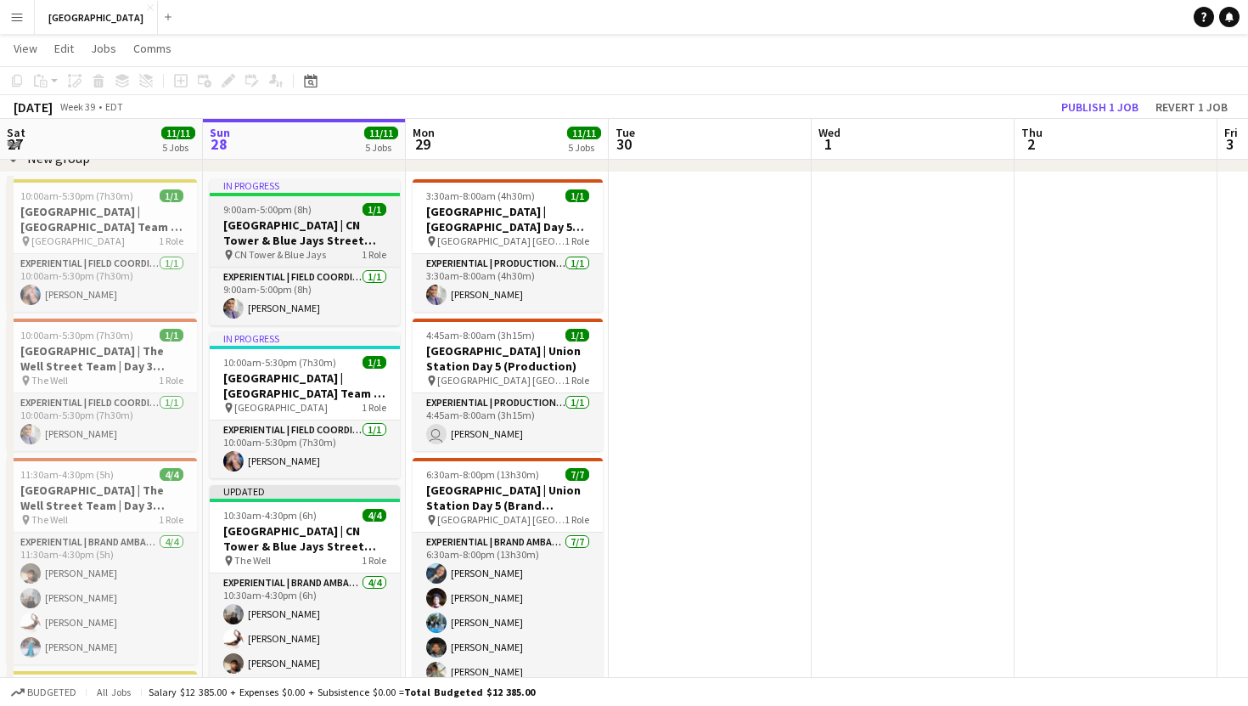 Image resolution: width=1248 pixels, height=706 pixels. I want to click on span: Fri, so click(1232, 132).